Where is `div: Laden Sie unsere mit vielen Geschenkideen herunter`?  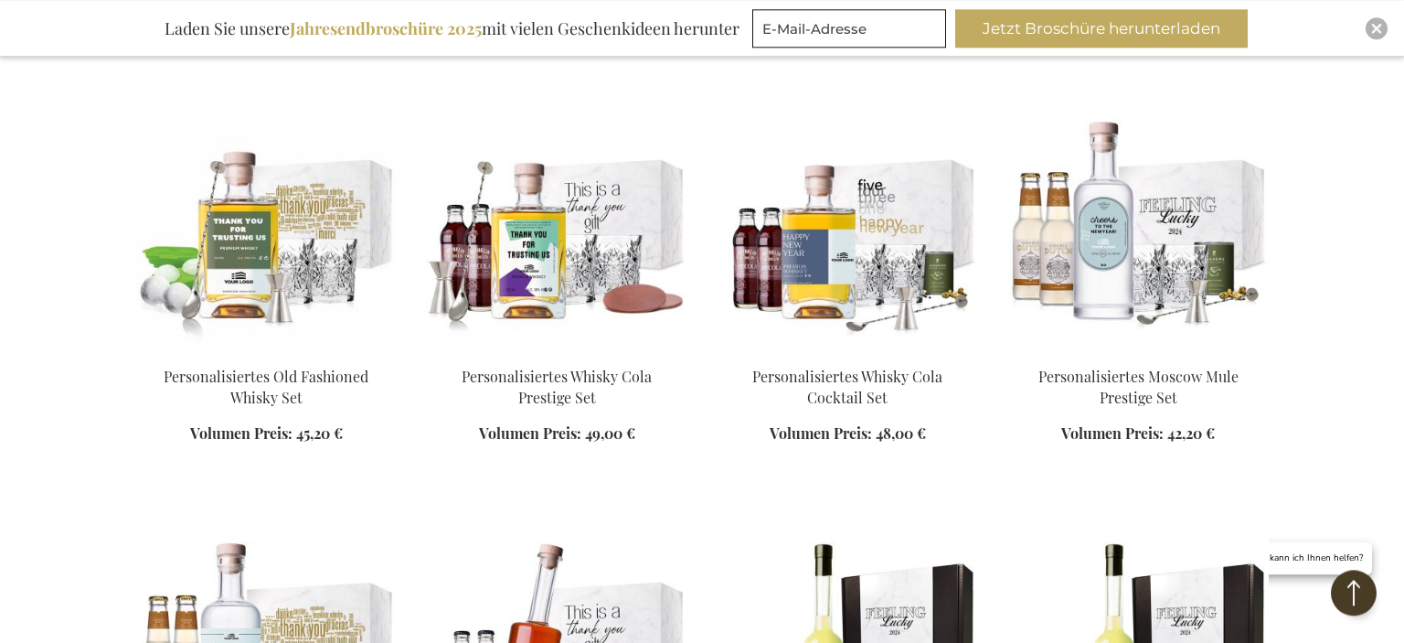
div: Laden Sie unsere mit vielen Geschenkideen herunter is located at coordinates (452, 28).